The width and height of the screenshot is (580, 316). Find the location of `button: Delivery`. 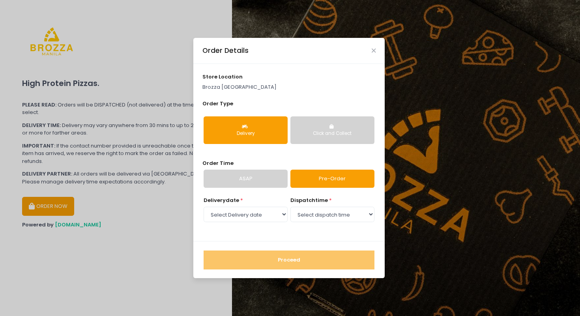

button: Delivery is located at coordinates (245, 130).